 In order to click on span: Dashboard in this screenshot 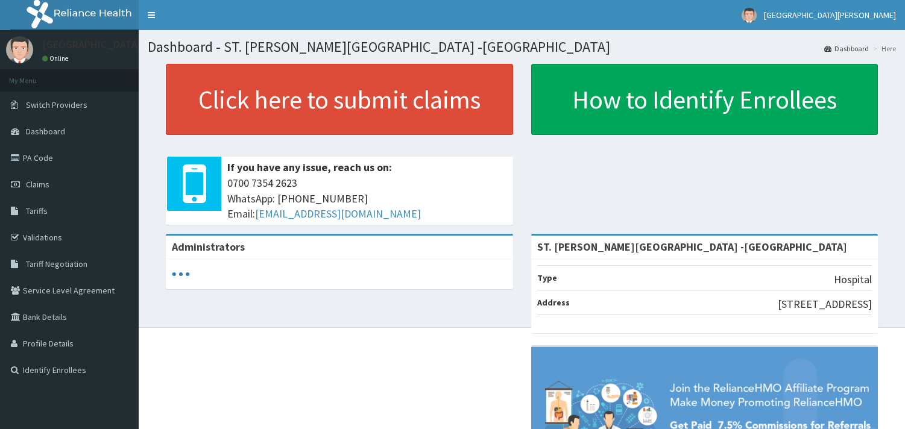, I will do `click(45, 131)`.